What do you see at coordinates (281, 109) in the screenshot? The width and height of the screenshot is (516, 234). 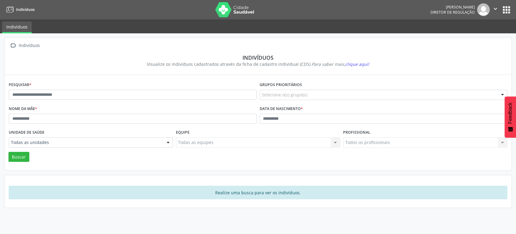 I see `label: Data de nascimento` at bounding box center [281, 109].